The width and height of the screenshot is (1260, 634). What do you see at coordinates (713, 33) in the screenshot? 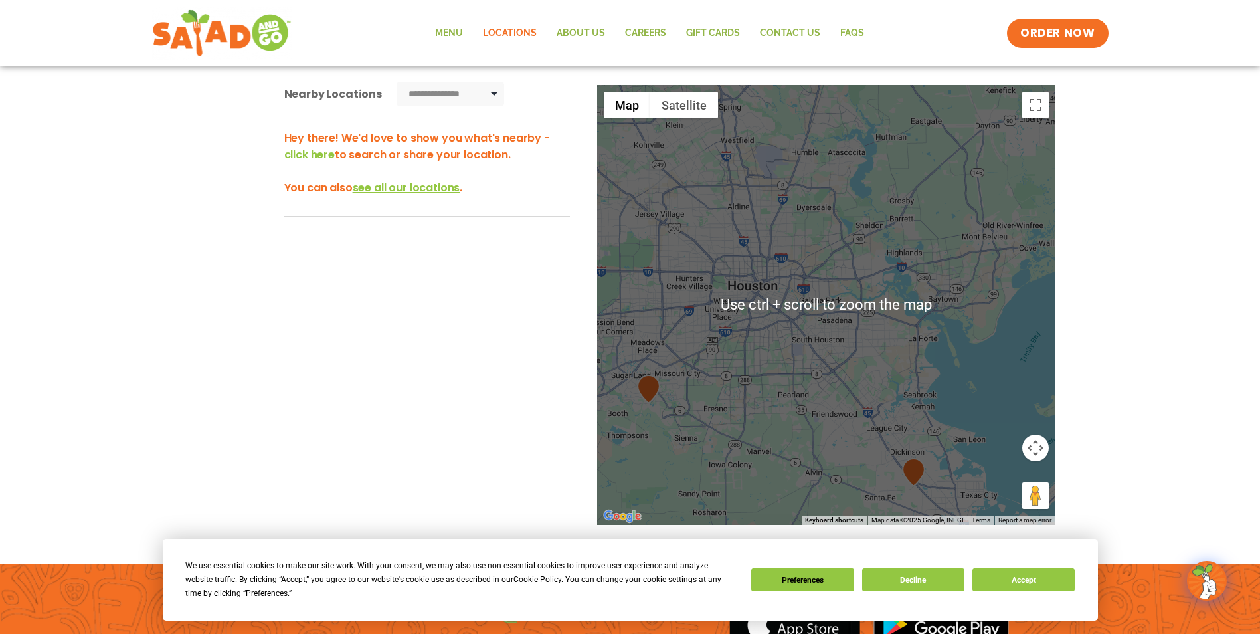
I see `a: GIFT CARDS` at bounding box center [713, 33].